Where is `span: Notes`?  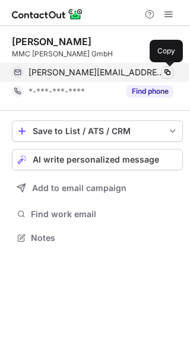 span: Notes is located at coordinates (104, 238).